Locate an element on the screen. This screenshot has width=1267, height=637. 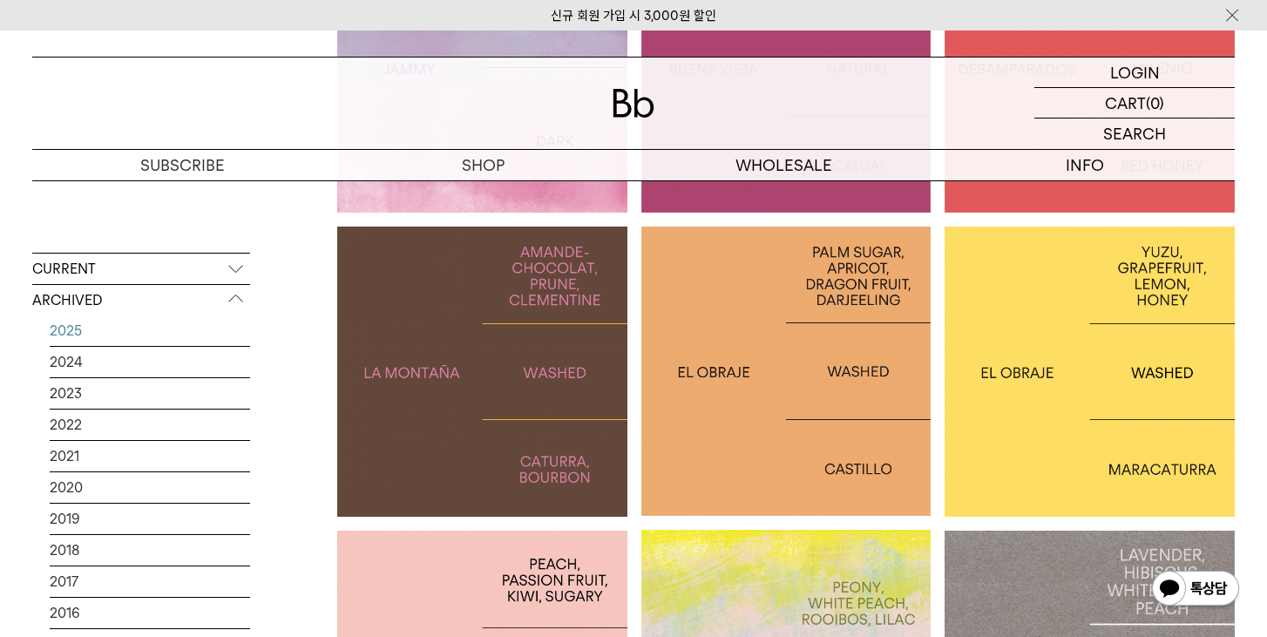
a: 2017 is located at coordinates (150, 581).